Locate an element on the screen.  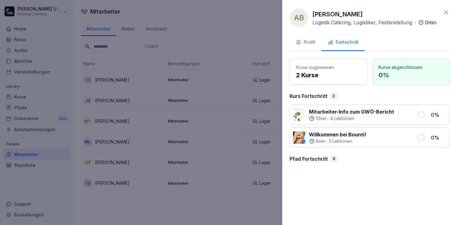
p: Kurse abgeschlossen is located at coordinates (411, 67).